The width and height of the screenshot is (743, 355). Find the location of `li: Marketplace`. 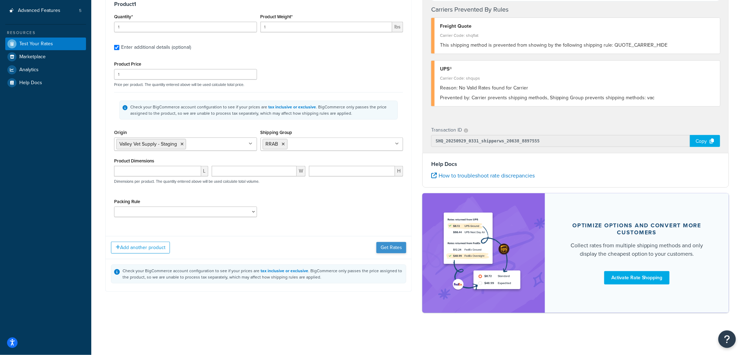

li: Marketplace is located at coordinates (46, 57).